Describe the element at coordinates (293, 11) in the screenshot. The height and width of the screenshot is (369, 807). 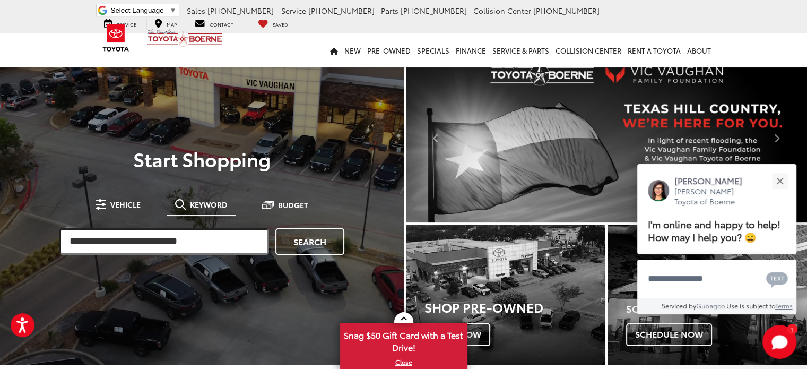
I see `span: Service` at that location.